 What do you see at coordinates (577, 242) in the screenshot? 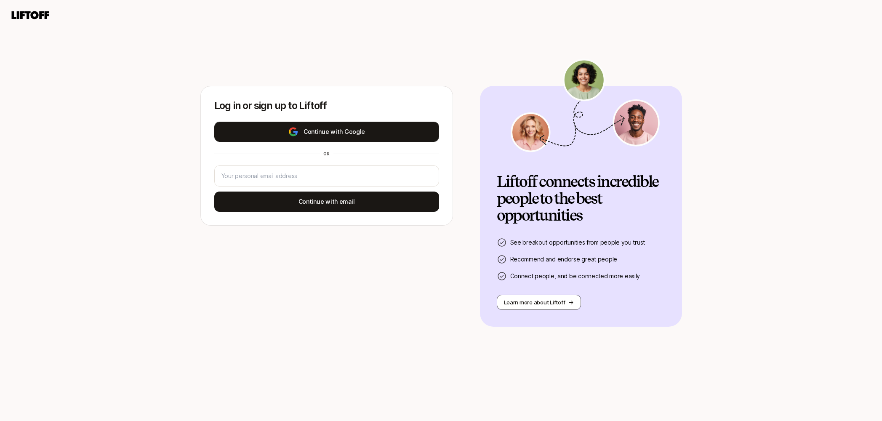
I see `p: See breakout opportunities from people you trust` at bounding box center [577, 242].